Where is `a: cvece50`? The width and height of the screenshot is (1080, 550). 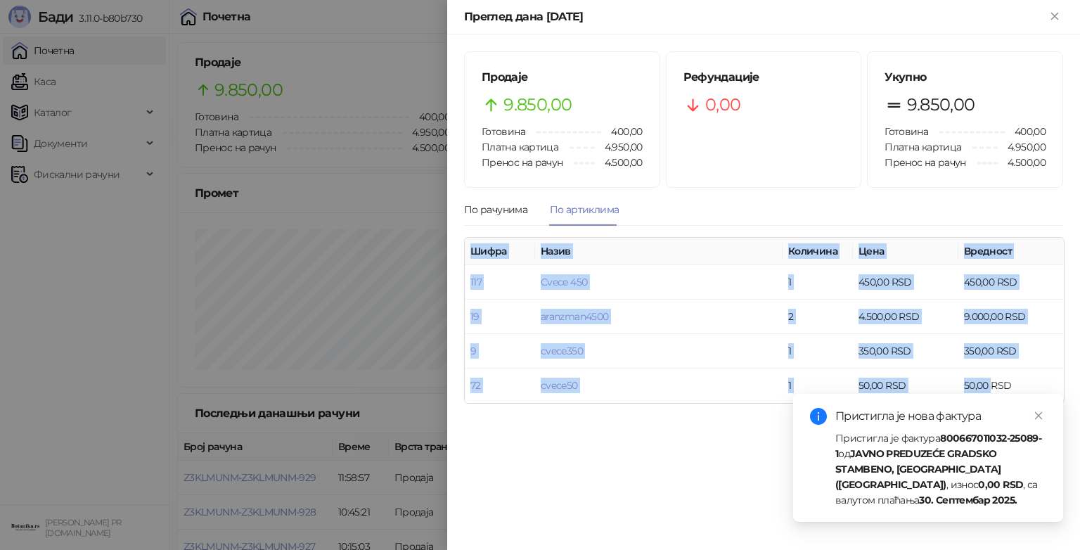
a: cvece50 is located at coordinates (559, 385).